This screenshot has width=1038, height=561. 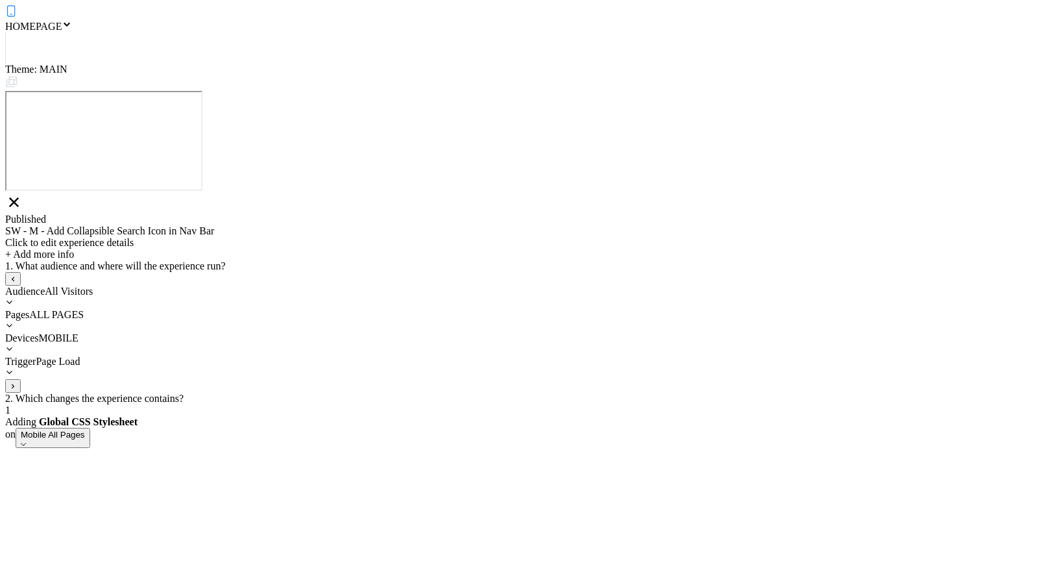 I want to click on span: + Add more info, so click(x=40, y=254).